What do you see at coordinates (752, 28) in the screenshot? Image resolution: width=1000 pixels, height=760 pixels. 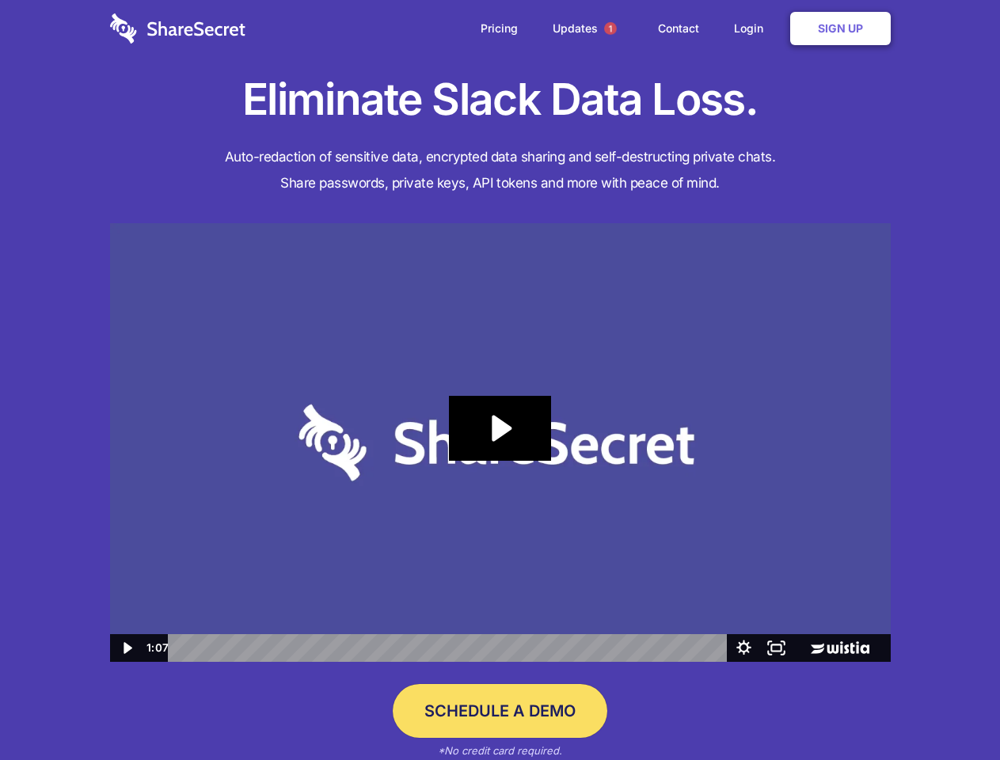 I see `a: Login` at bounding box center [752, 28].